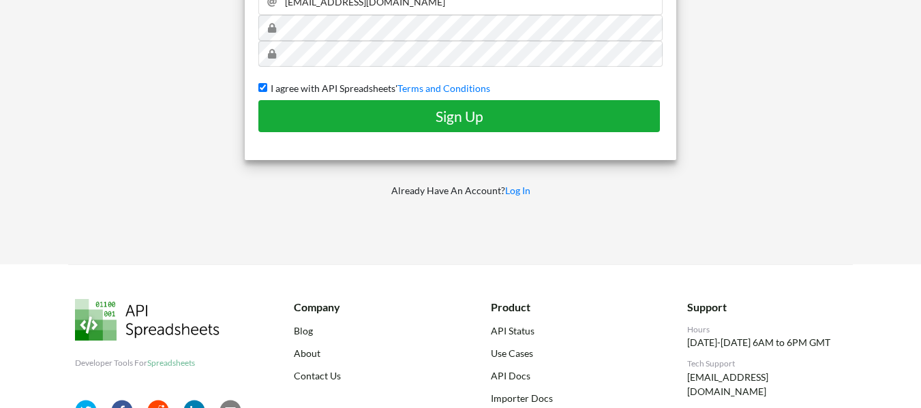 This screenshot has height=408, width=921. What do you see at coordinates (570, 307) in the screenshot?
I see `div: Product` at bounding box center [570, 307].